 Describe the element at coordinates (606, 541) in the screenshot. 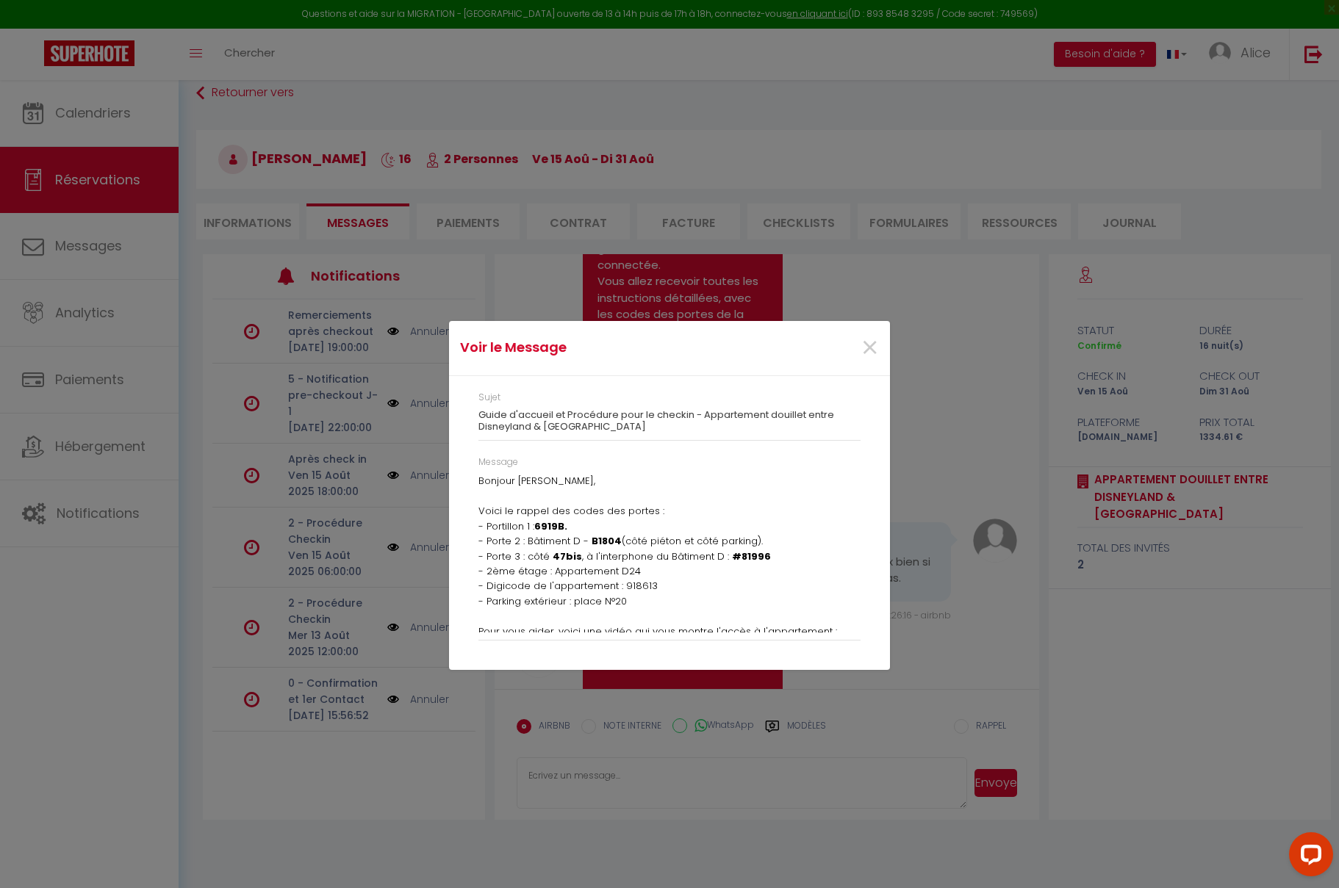

I see `strong: B1804` at that location.